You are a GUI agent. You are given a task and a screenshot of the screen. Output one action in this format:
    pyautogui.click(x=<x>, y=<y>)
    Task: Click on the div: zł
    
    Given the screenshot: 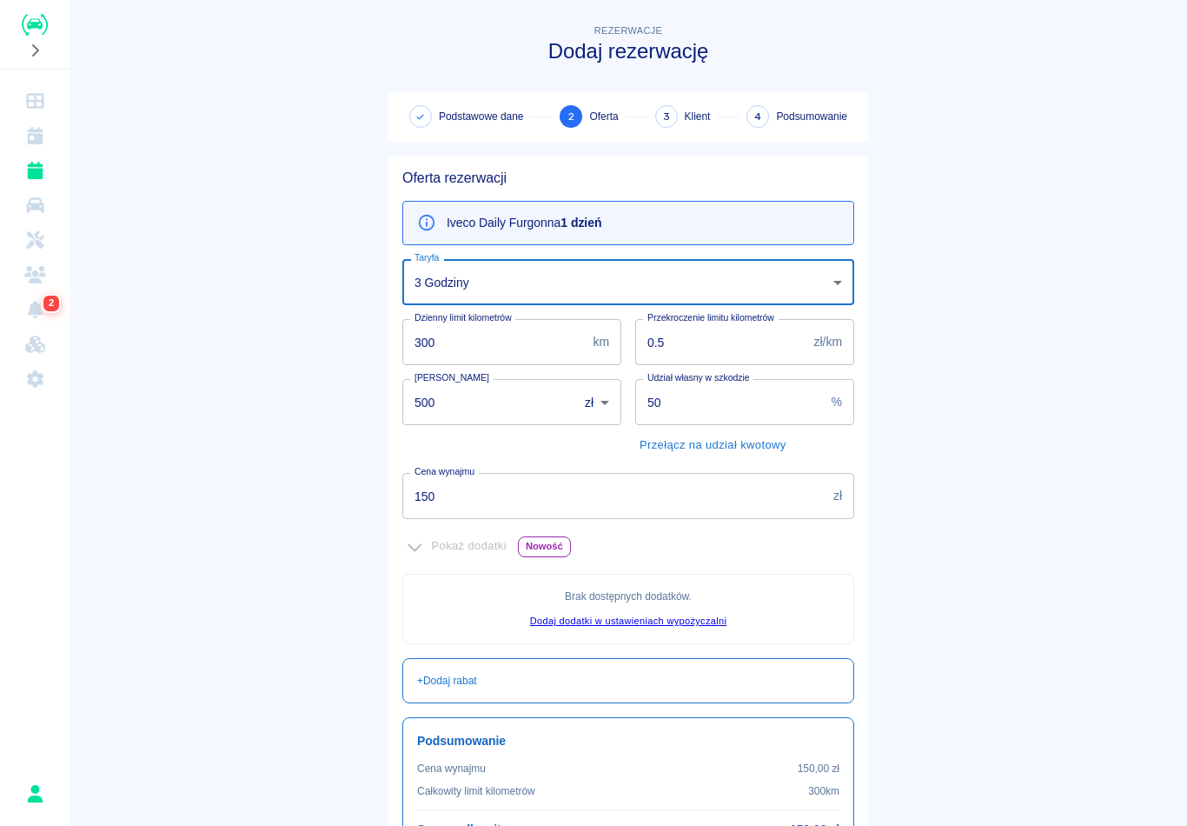 What is the action you would take?
    pyautogui.click(x=597, y=402)
    